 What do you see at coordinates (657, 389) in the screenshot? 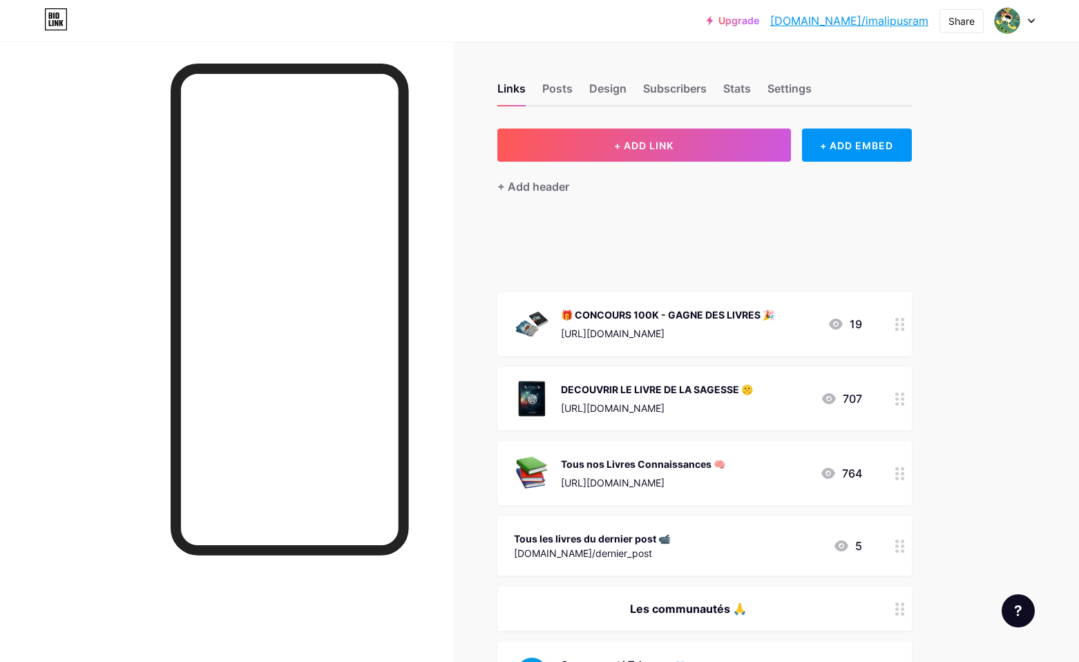
I see `div: DECOUVRIR LE LIVRE DE LA SAGESSE 🤫` at bounding box center [657, 389].